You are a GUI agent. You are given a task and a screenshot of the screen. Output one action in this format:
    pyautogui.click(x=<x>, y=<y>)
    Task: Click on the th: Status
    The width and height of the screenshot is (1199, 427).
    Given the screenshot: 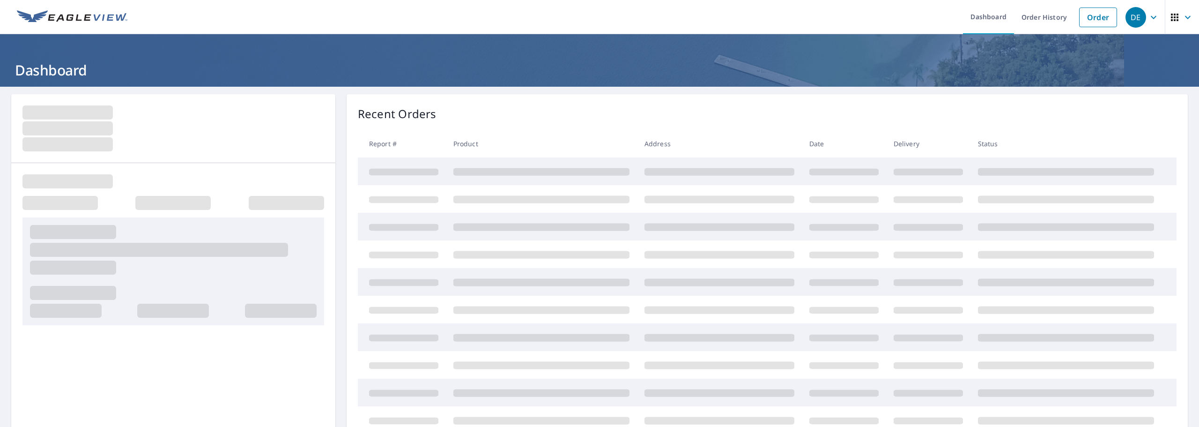 What is the action you would take?
    pyautogui.click(x=1066, y=143)
    